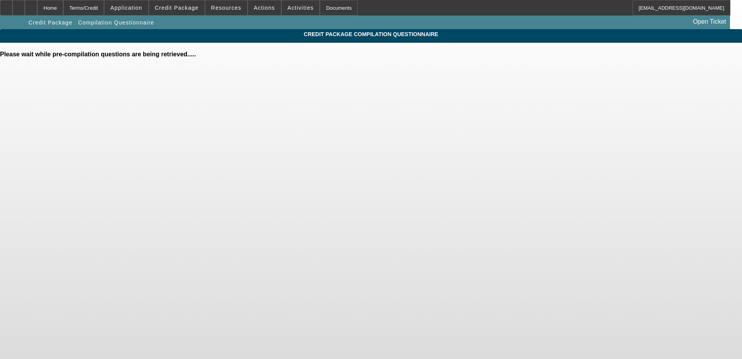  What do you see at coordinates (226, 8) in the screenshot?
I see `button: Resources` at bounding box center [226, 8].